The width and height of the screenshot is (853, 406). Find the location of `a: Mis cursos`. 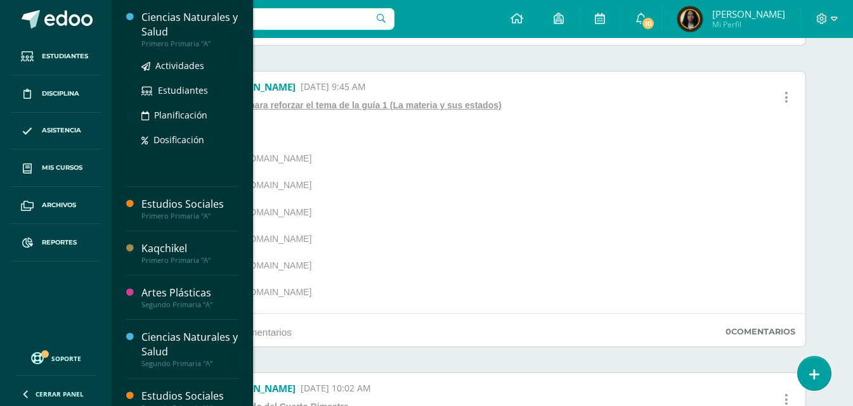

a: Mis cursos is located at coordinates (56, 168).